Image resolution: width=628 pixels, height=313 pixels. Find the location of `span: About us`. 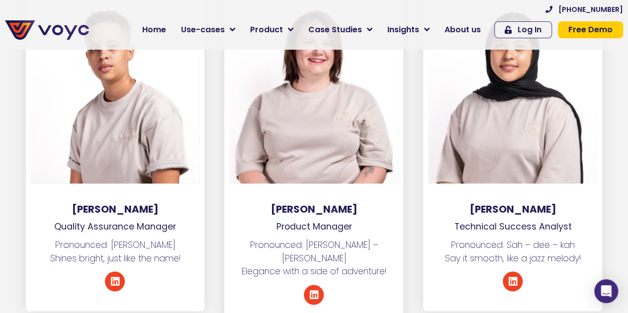

span: About us is located at coordinates (462, 30).